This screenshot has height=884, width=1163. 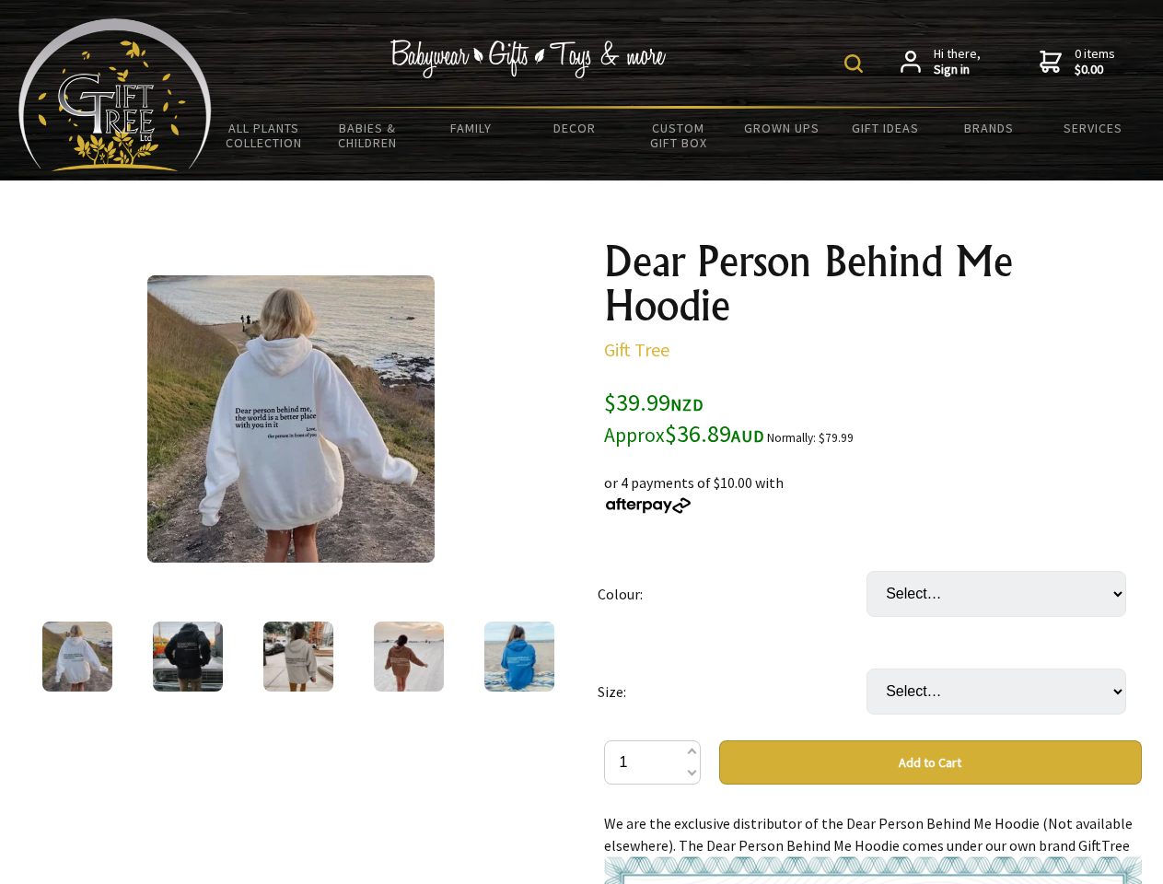 What do you see at coordinates (748, 436) in the screenshot?
I see `span: AUD` at bounding box center [748, 436].